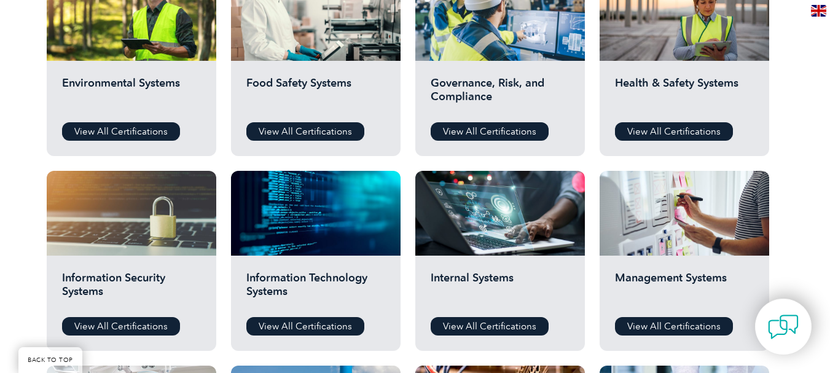  Describe the element at coordinates (819, 10) in the screenshot. I see `img: en` at that location.